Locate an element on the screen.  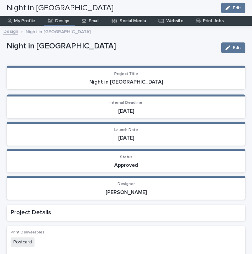
a: Website is located at coordinates (171, 20).